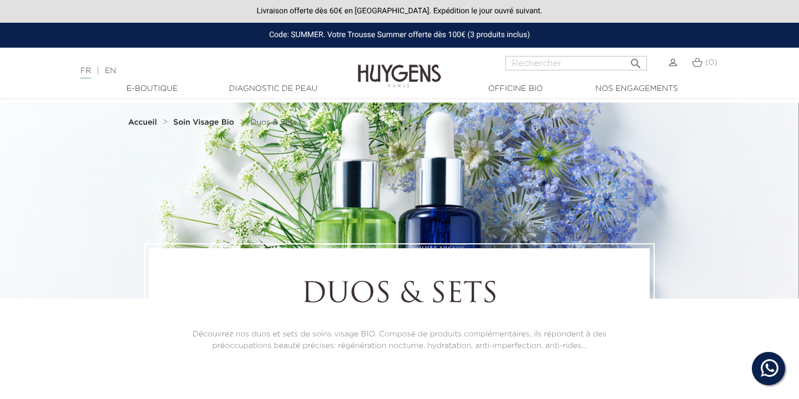 This screenshot has height=399, width=799. Describe the element at coordinates (636, 89) in the screenshot. I see `a: Nos engagements` at that location.